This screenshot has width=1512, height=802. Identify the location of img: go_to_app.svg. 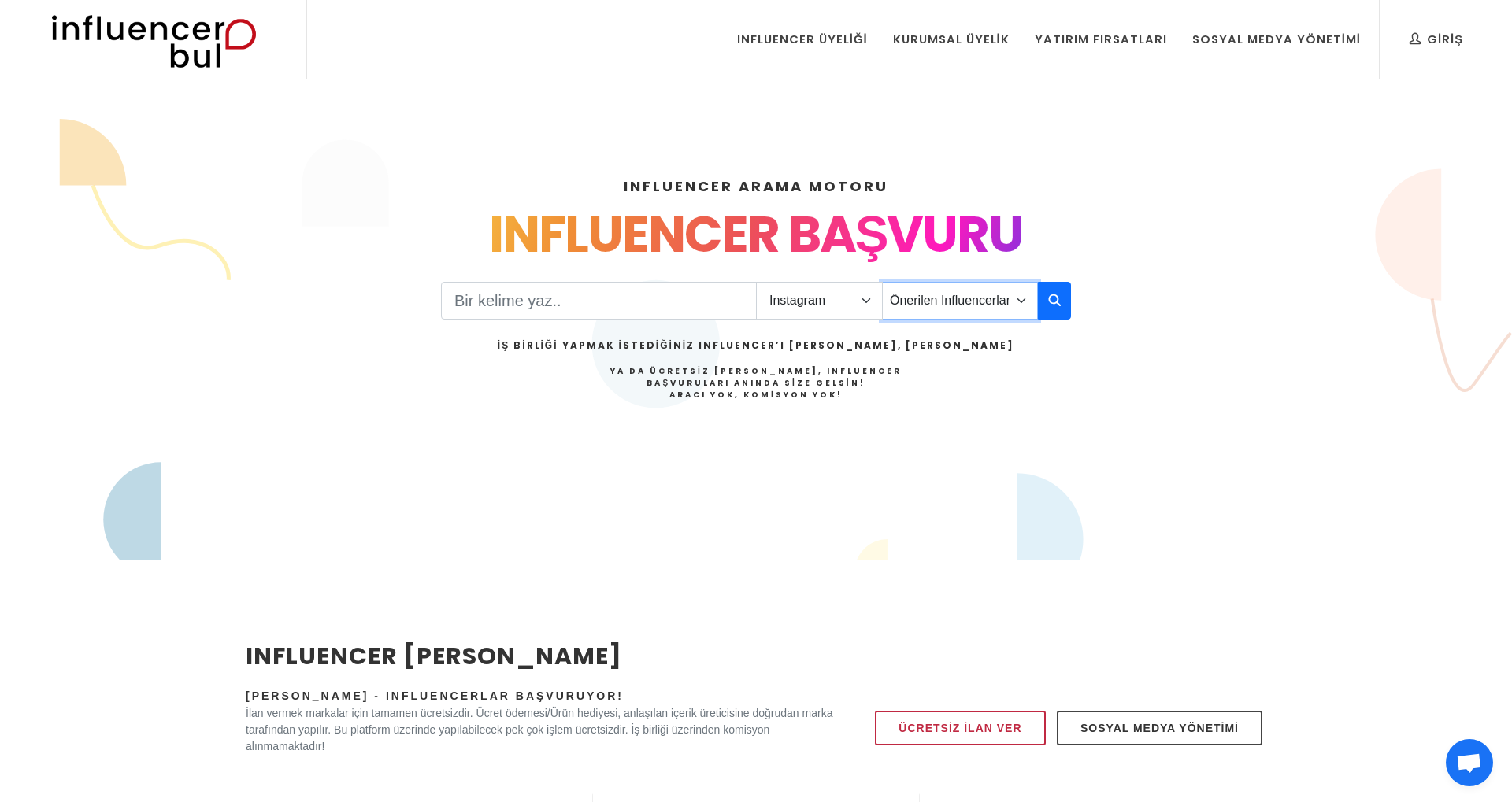
(1478, 40).